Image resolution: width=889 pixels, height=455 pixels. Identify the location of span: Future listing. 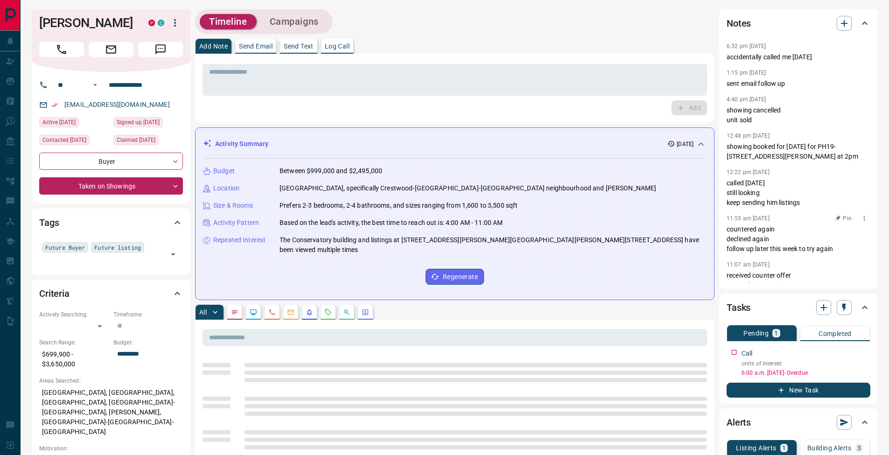
(118, 247).